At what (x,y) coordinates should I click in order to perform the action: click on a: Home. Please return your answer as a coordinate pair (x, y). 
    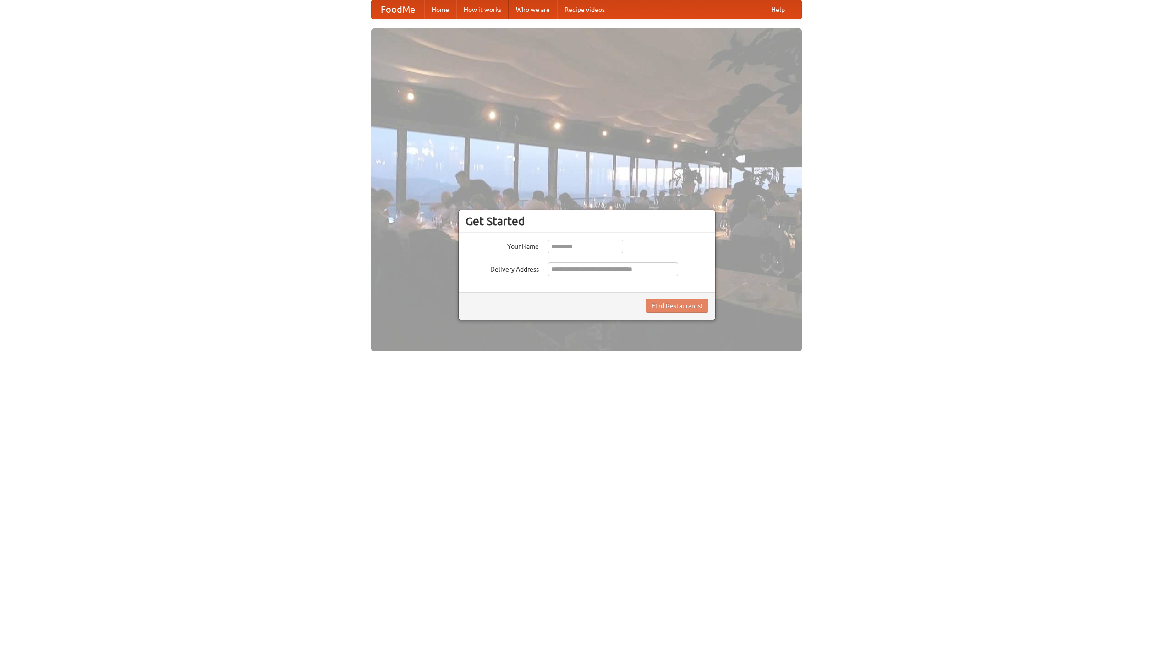
    Looking at the image, I should click on (440, 10).